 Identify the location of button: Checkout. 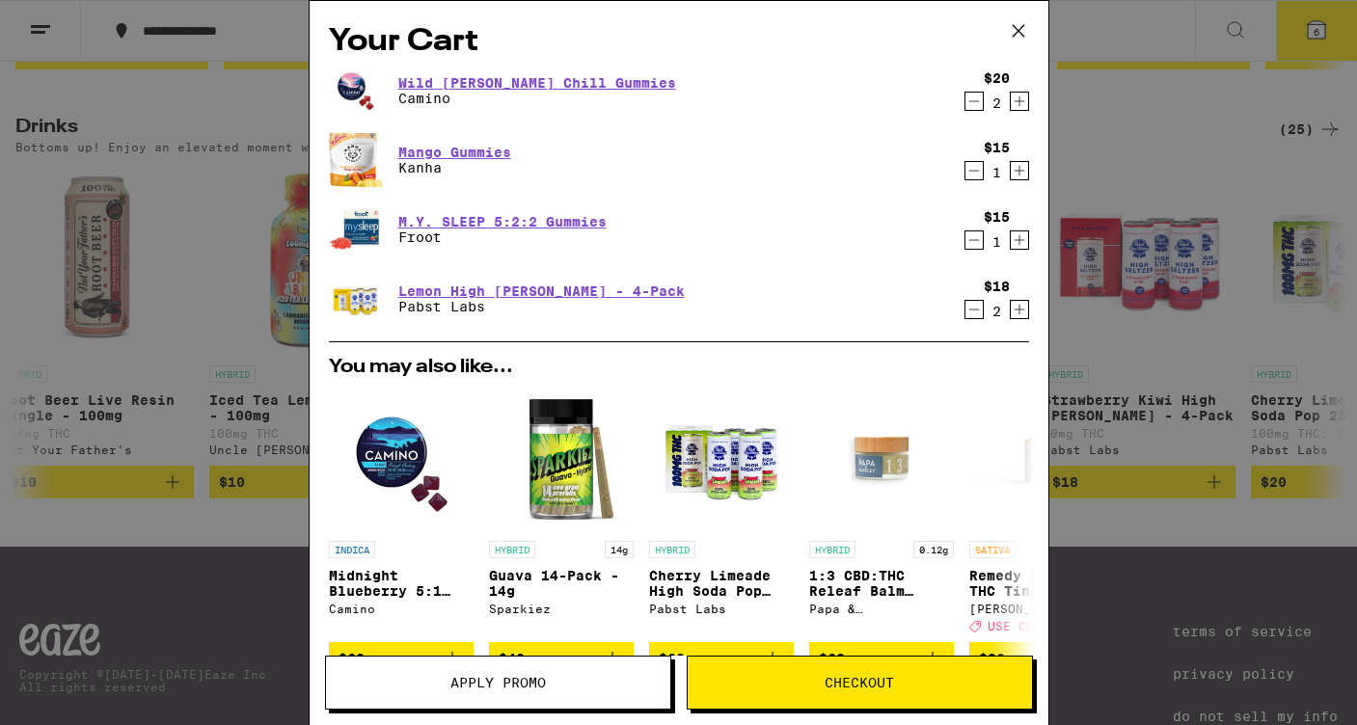
(859, 683).